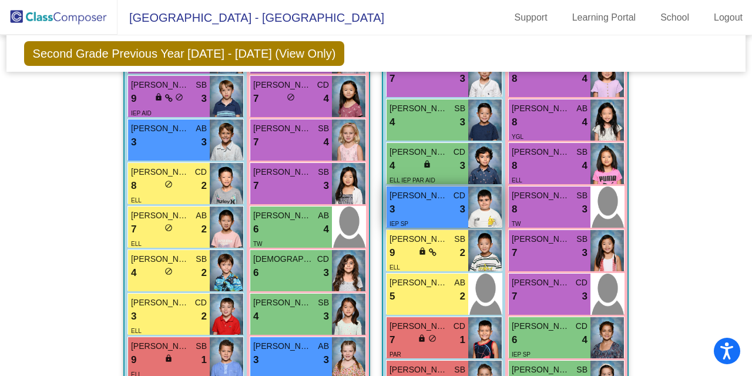 The height and width of the screenshot is (376, 752). I want to click on a: Logout, so click(728, 18).